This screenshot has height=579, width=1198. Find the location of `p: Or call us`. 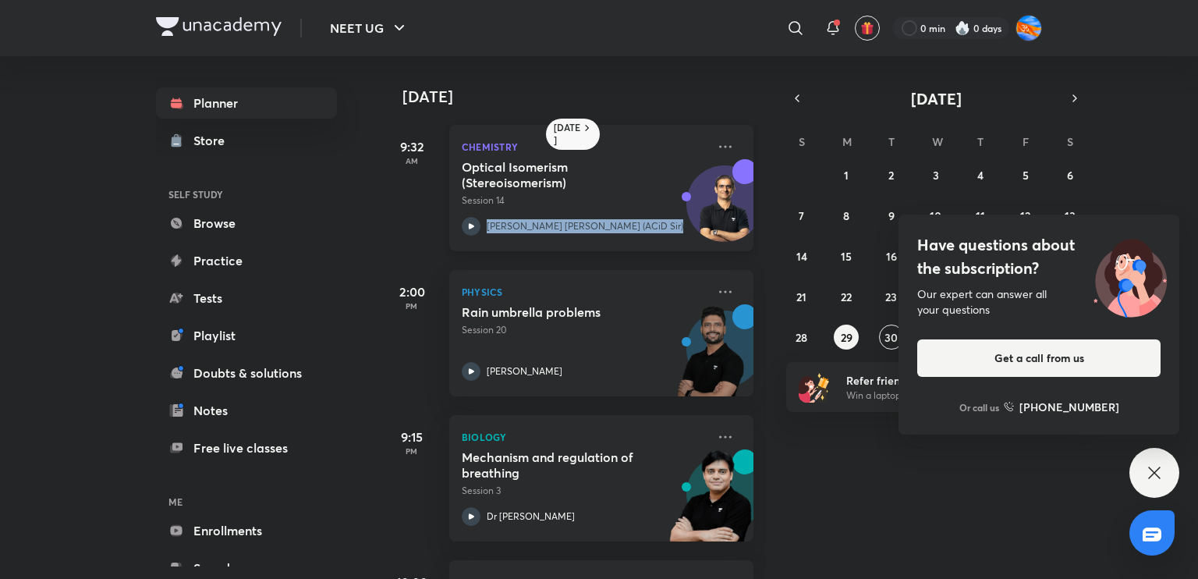

p: Or call us is located at coordinates (979, 407).